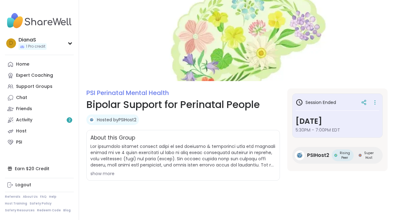  Describe the element at coordinates (369, 155) in the screenshot. I see `span: Super Host` at that location.